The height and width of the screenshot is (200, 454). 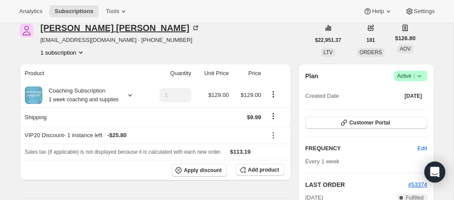 I want to click on span: Customer Portal, so click(x=369, y=123).